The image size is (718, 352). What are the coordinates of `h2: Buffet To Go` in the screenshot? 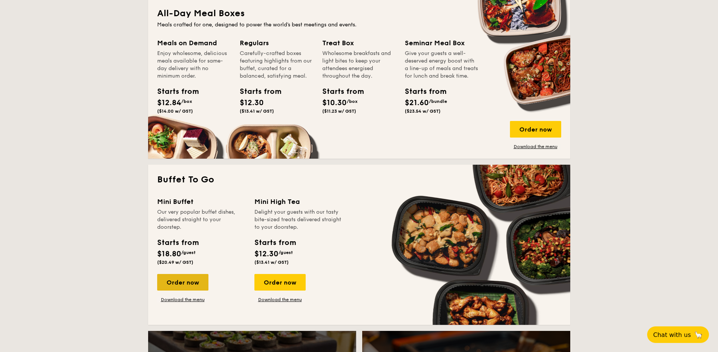 It's located at (359, 180).